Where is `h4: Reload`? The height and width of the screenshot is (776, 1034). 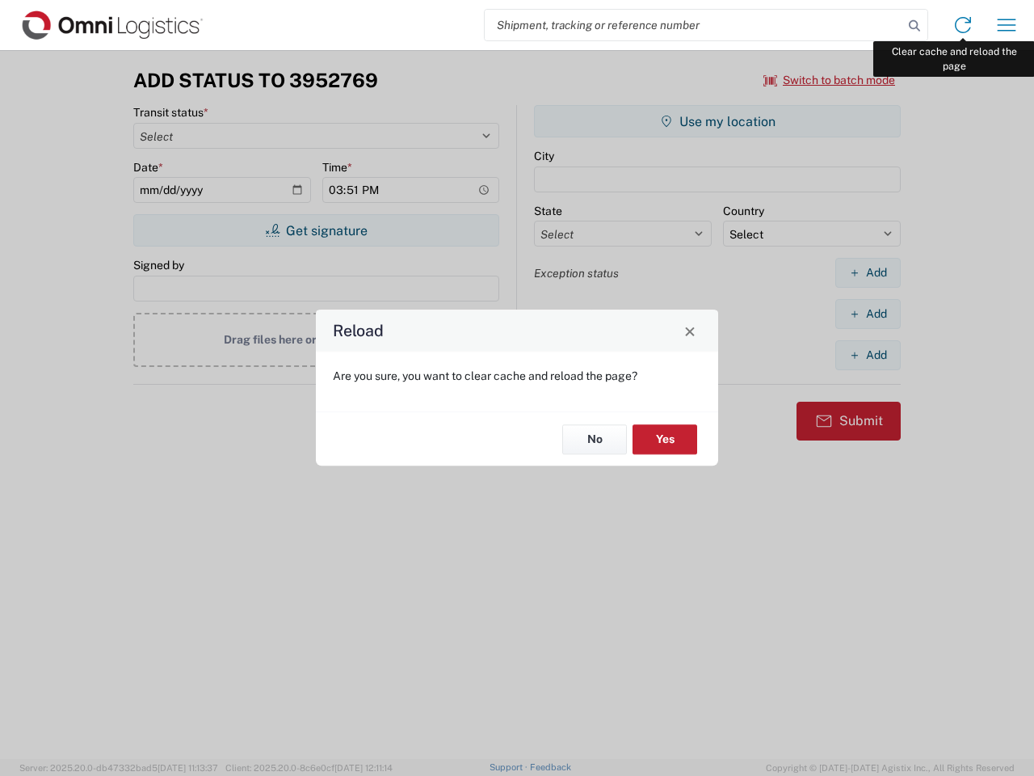 h4: Reload is located at coordinates (358, 330).